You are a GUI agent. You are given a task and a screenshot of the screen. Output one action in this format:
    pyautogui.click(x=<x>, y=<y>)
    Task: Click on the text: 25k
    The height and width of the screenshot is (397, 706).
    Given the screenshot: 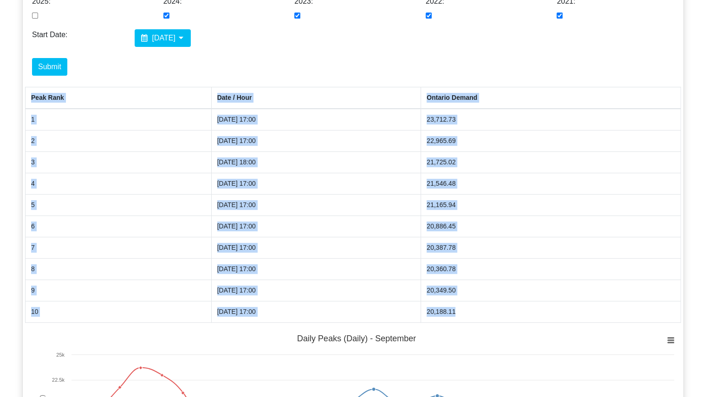 What is the action you would take?
    pyautogui.click(x=60, y=355)
    